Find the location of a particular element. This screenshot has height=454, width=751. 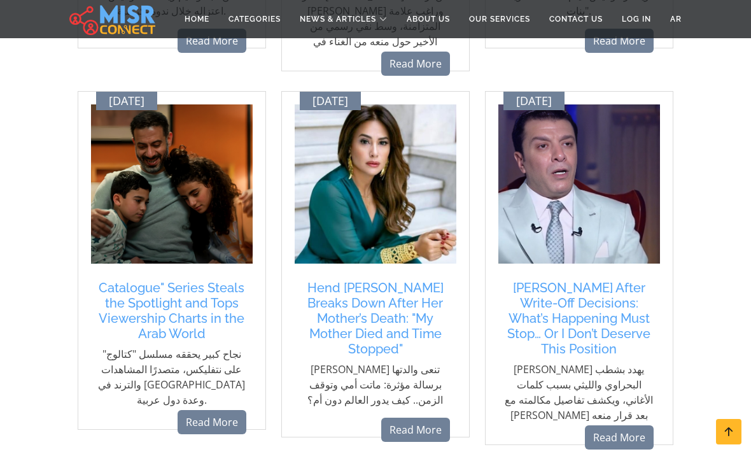

a: Categories is located at coordinates (255, 19).